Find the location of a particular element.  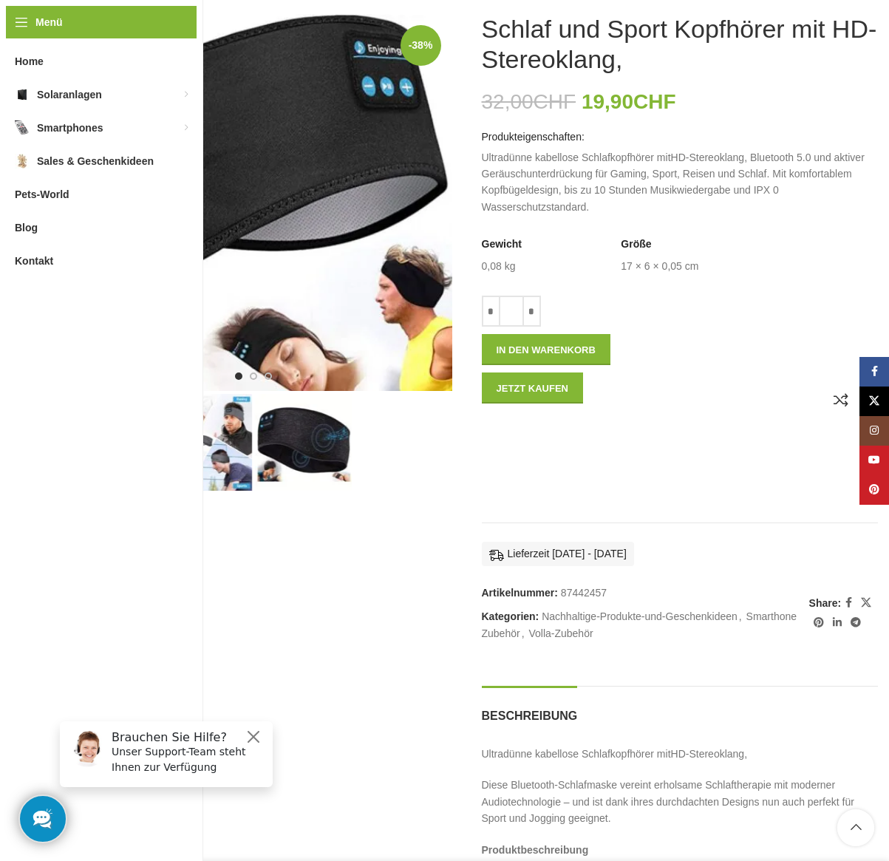

span: -38% is located at coordinates (421, 45).